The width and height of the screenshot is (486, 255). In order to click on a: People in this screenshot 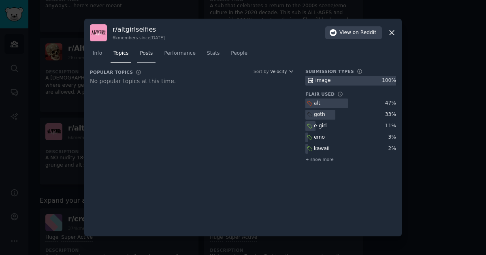, I will do `click(239, 55)`.